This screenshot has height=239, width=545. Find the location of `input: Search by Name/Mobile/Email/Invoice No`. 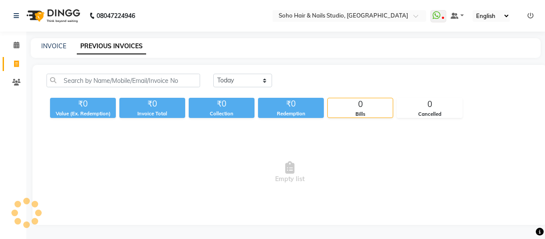

input: Search by Name/Mobile/Email/Invoice No is located at coordinates (123, 80).